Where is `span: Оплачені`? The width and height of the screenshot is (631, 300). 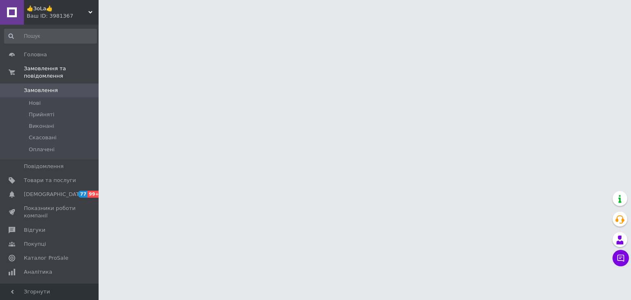
span: Оплачені is located at coordinates (42, 150).